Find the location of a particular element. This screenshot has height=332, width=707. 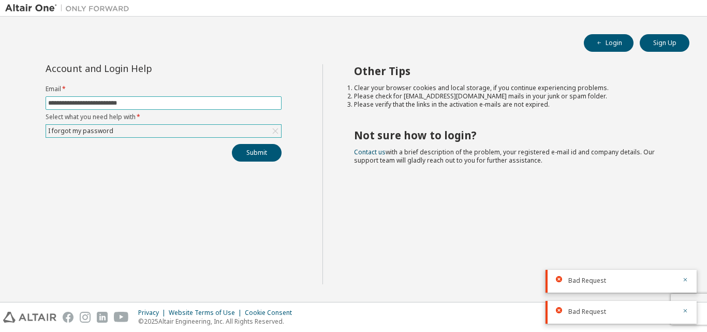

h2: Other Tips is located at coordinates (512, 71).